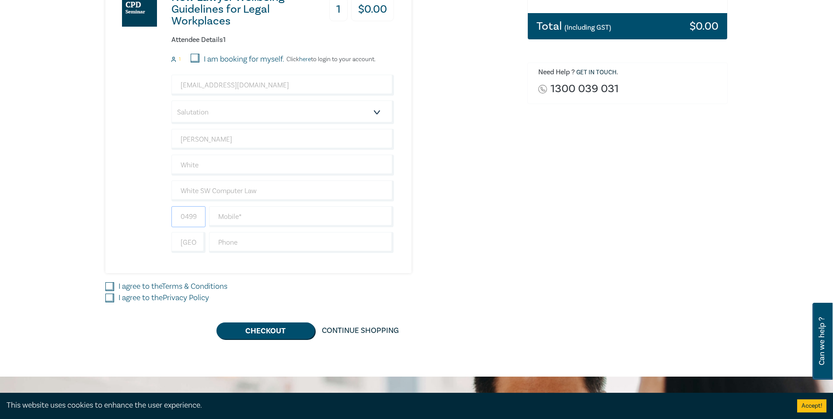 This screenshot has height=419, width=833. Describe the element at coordinates (282, 85) in the screenshot. I see `input: Attendee Email*` at that location.